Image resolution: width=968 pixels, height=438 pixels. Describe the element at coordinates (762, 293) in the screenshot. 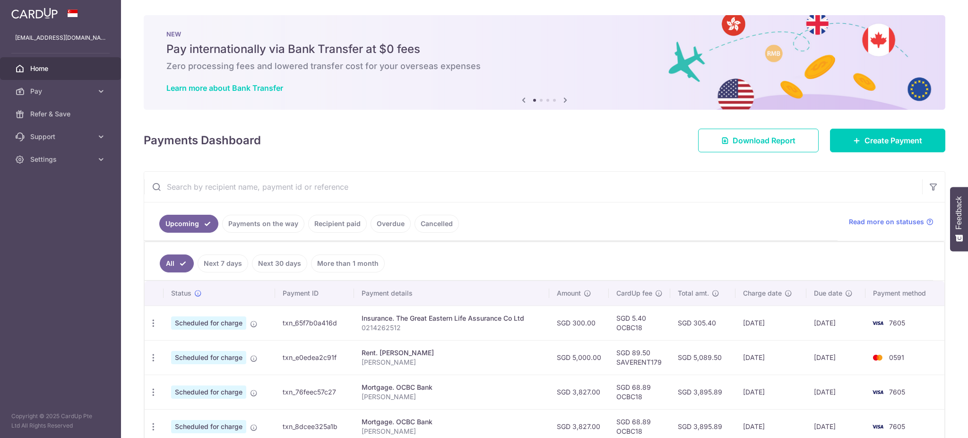

I see `span: Charge date` at that location.